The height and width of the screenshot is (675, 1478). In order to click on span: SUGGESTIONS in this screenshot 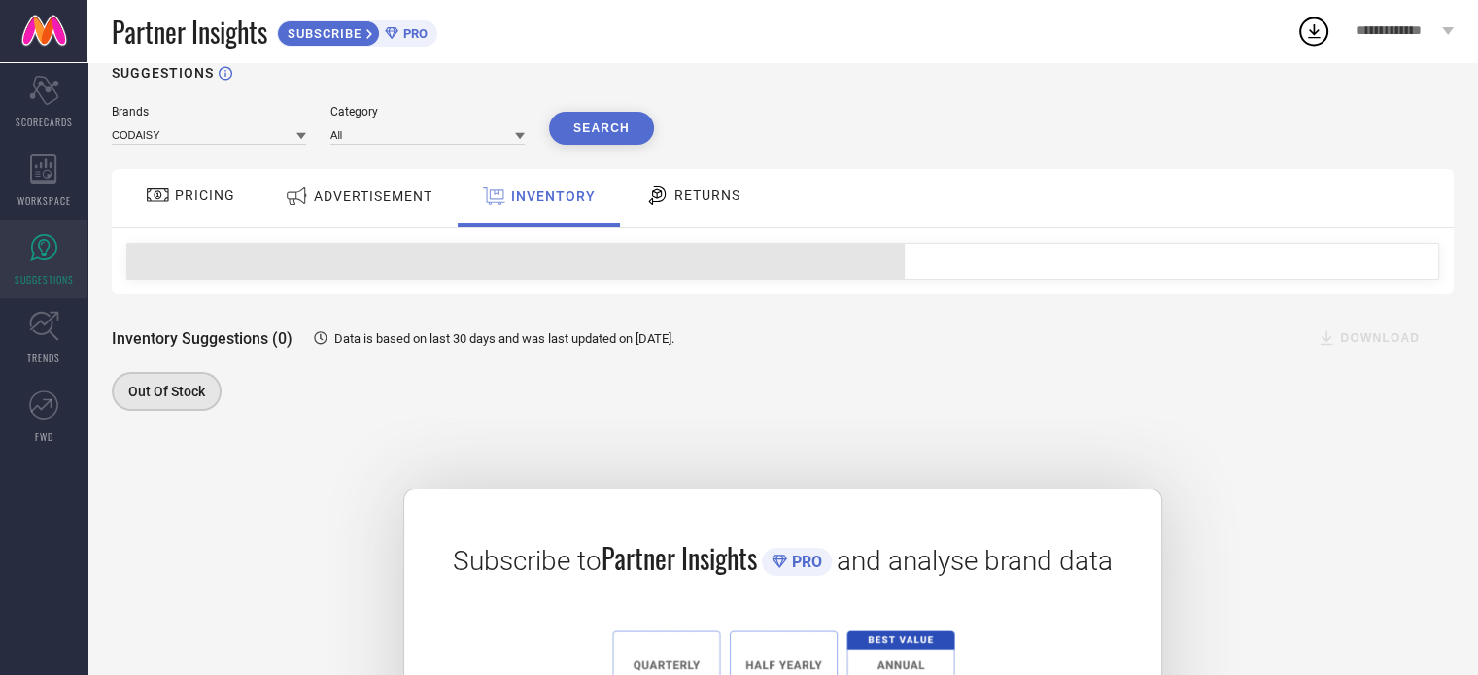, I will do `click(44, 279)`.